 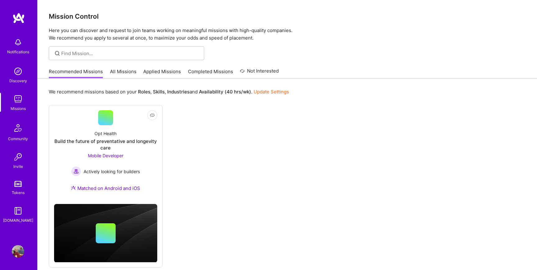 What do you see at coordinates (106, 144) in the screenshot?
I see `div: Build the future of preventative and longevity care` at bounding box center [106, 144].